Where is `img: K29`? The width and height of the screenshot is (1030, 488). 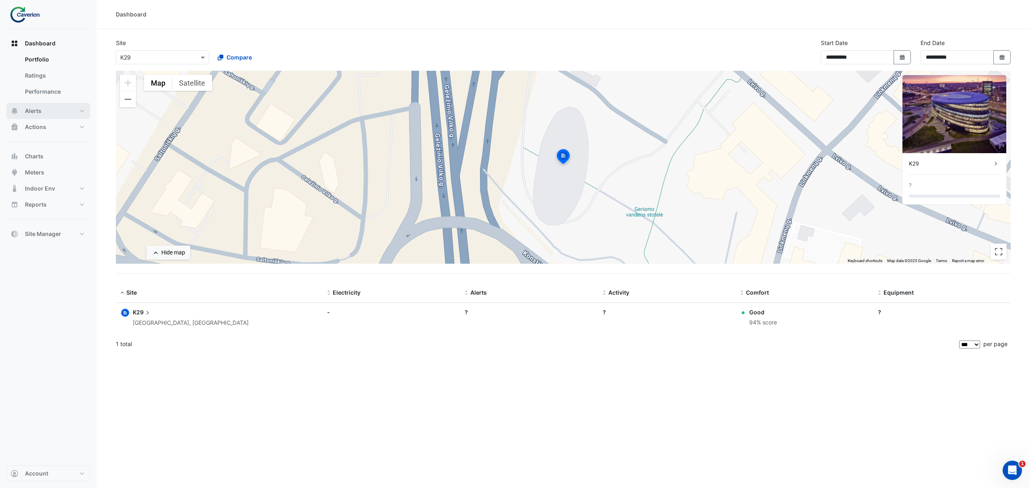
img: K29 is located at coordinates (954, 114).